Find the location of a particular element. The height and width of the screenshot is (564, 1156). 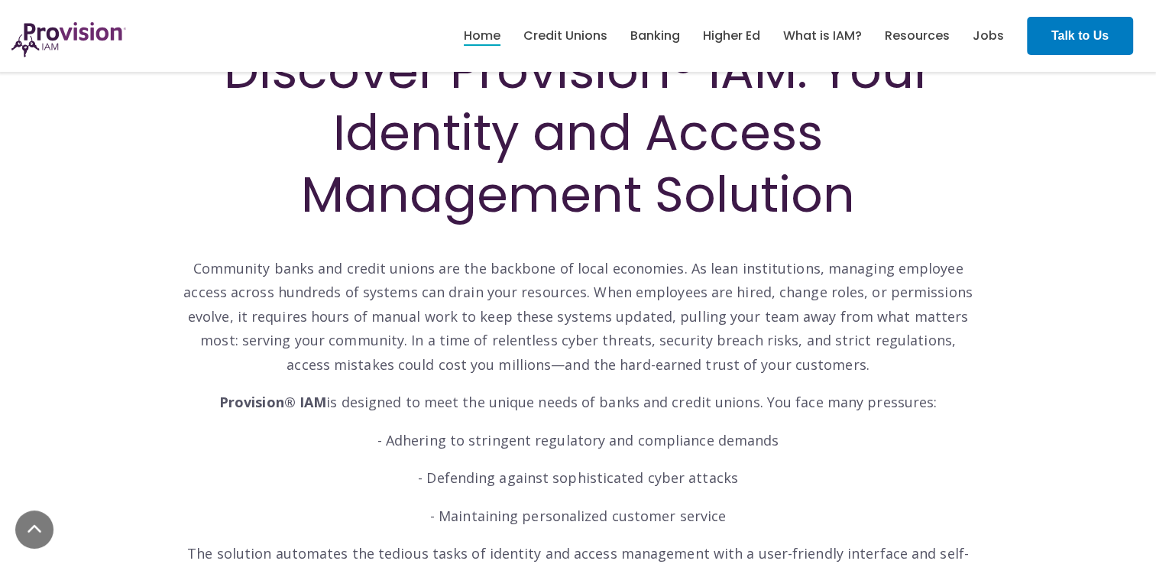

img: ProvisionIAM-Logo-Purple is located at coordinates (69, 40).